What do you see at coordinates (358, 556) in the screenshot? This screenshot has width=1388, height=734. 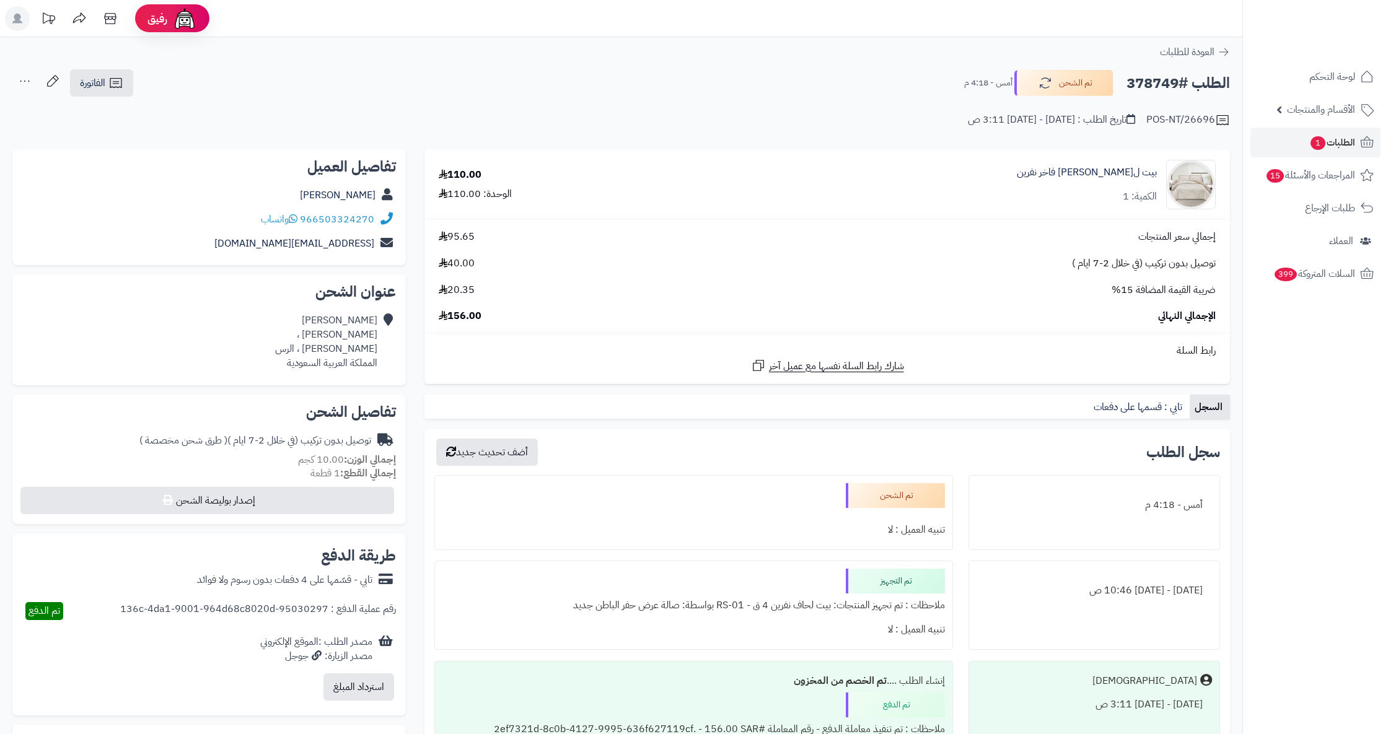 I see `h2: طريقة الدفع` at bounding box center [358, 556].